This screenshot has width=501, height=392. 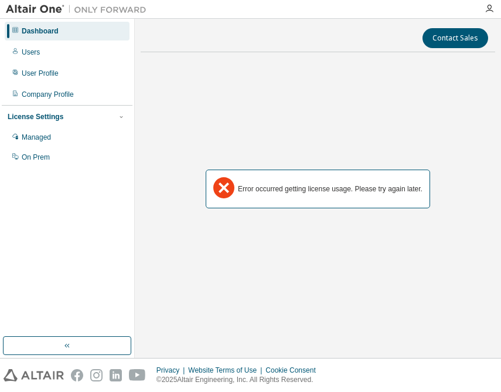 I want to click on div: Error occurred getting license usage. Please try again later., so click(x=330, y=189).